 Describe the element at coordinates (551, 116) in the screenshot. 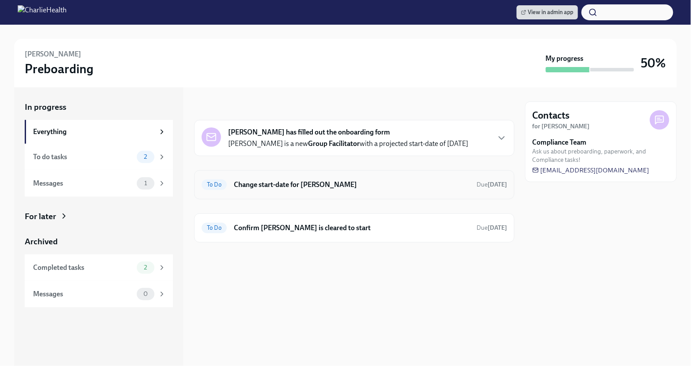

I see `h4: Contacts` at that location.